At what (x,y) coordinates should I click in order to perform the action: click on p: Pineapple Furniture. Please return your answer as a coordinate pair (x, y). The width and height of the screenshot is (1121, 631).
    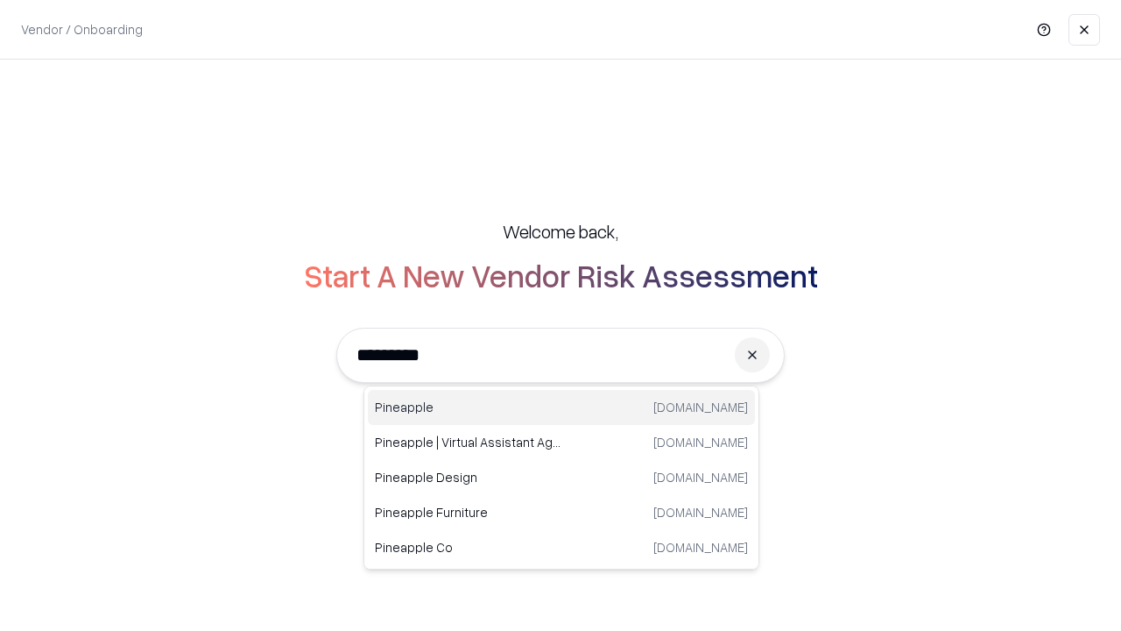
    Looking at the image, I should click on (468, 512).